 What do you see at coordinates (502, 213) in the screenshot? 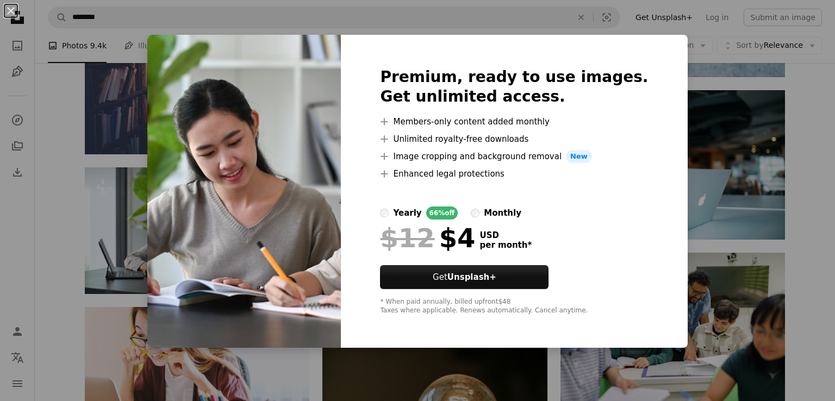
I see `div: monthly` at bounding box center [502, 213].